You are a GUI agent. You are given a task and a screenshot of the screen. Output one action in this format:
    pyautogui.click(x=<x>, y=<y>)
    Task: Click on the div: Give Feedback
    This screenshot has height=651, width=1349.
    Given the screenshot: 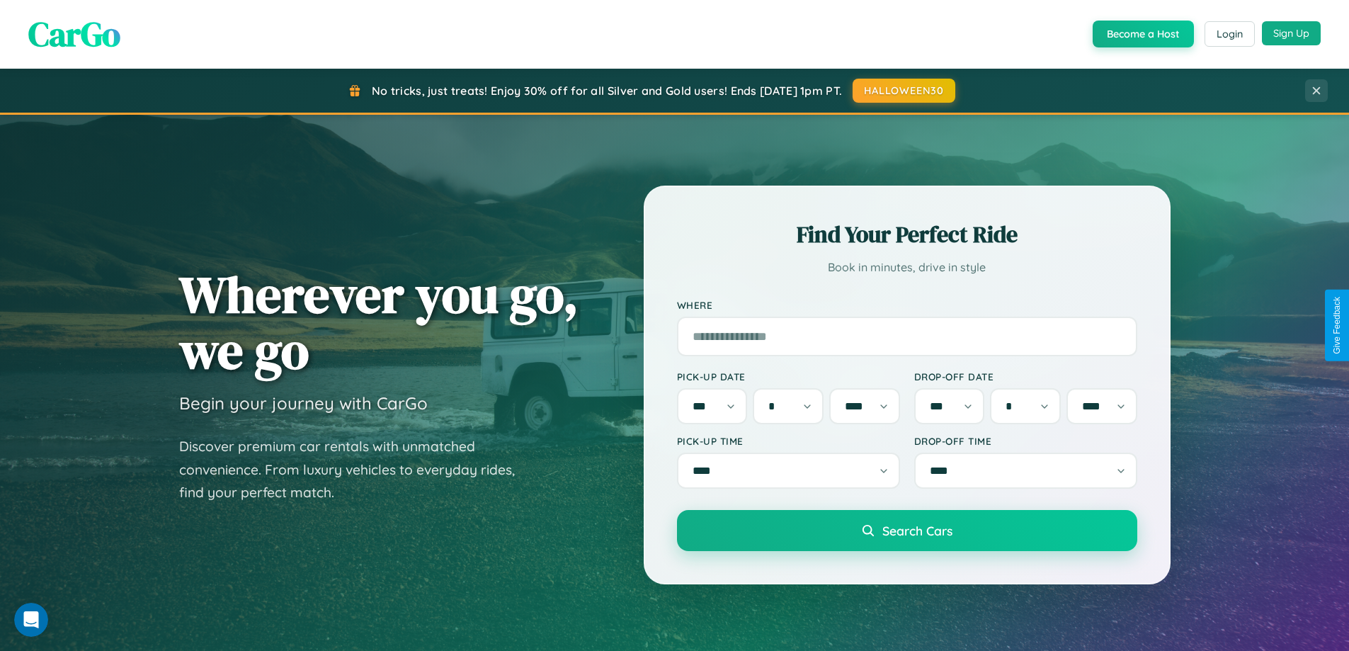 What is the action you would take?
    pyautogui.click(x=1337, y=325)
    